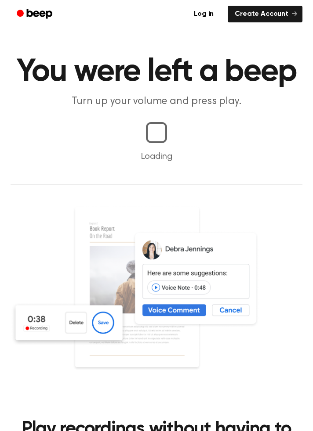 This screenshot has height=431, width=313. I want to click on img: Voice Comments on Docs and Recording Widget, so click(156, 303).